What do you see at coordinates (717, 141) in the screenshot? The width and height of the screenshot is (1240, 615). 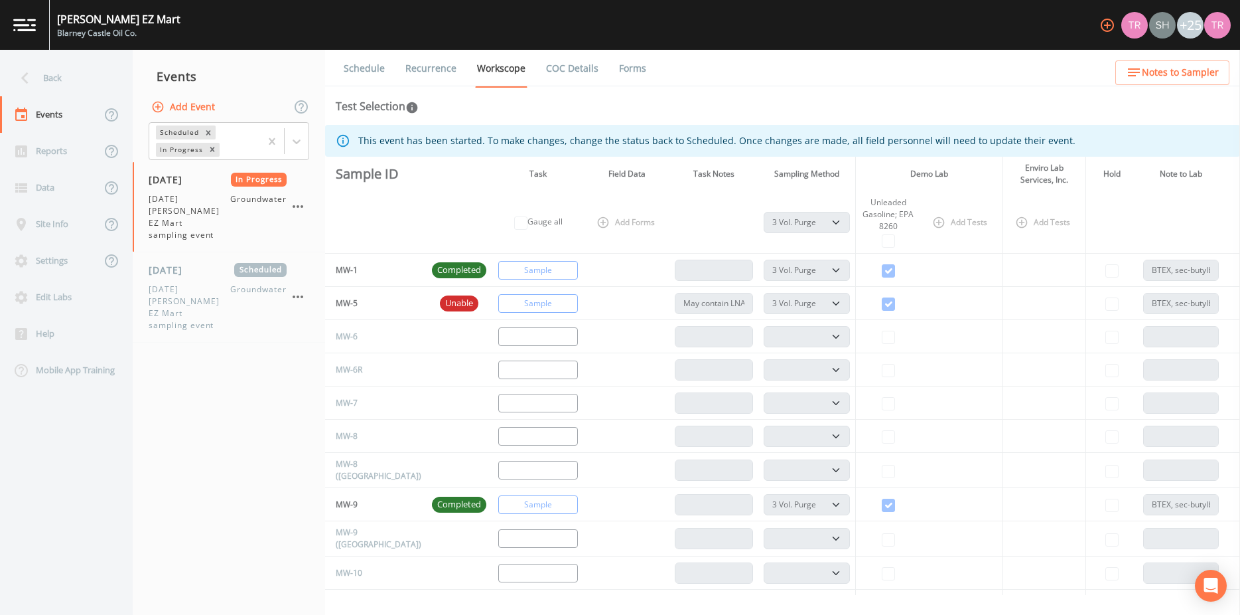 I see `div: This event has been started. To make changes, change the status back to Scheduled. Once changes a...` at bounding box center [717, 141].